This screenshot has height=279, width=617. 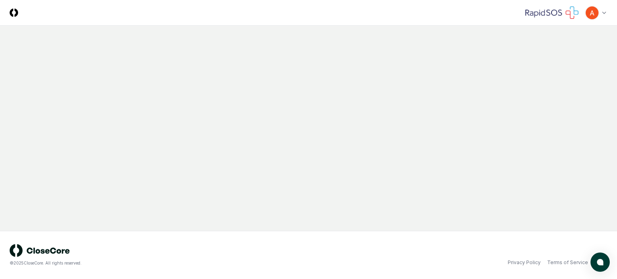 I want to click on a: Privacy Policy, so click(x=525, y=263).